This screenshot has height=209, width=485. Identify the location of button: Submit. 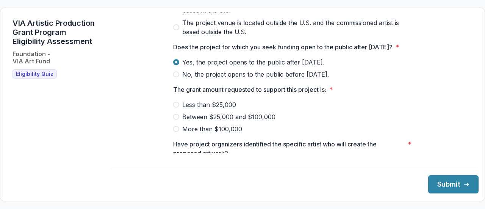
(453, 184).